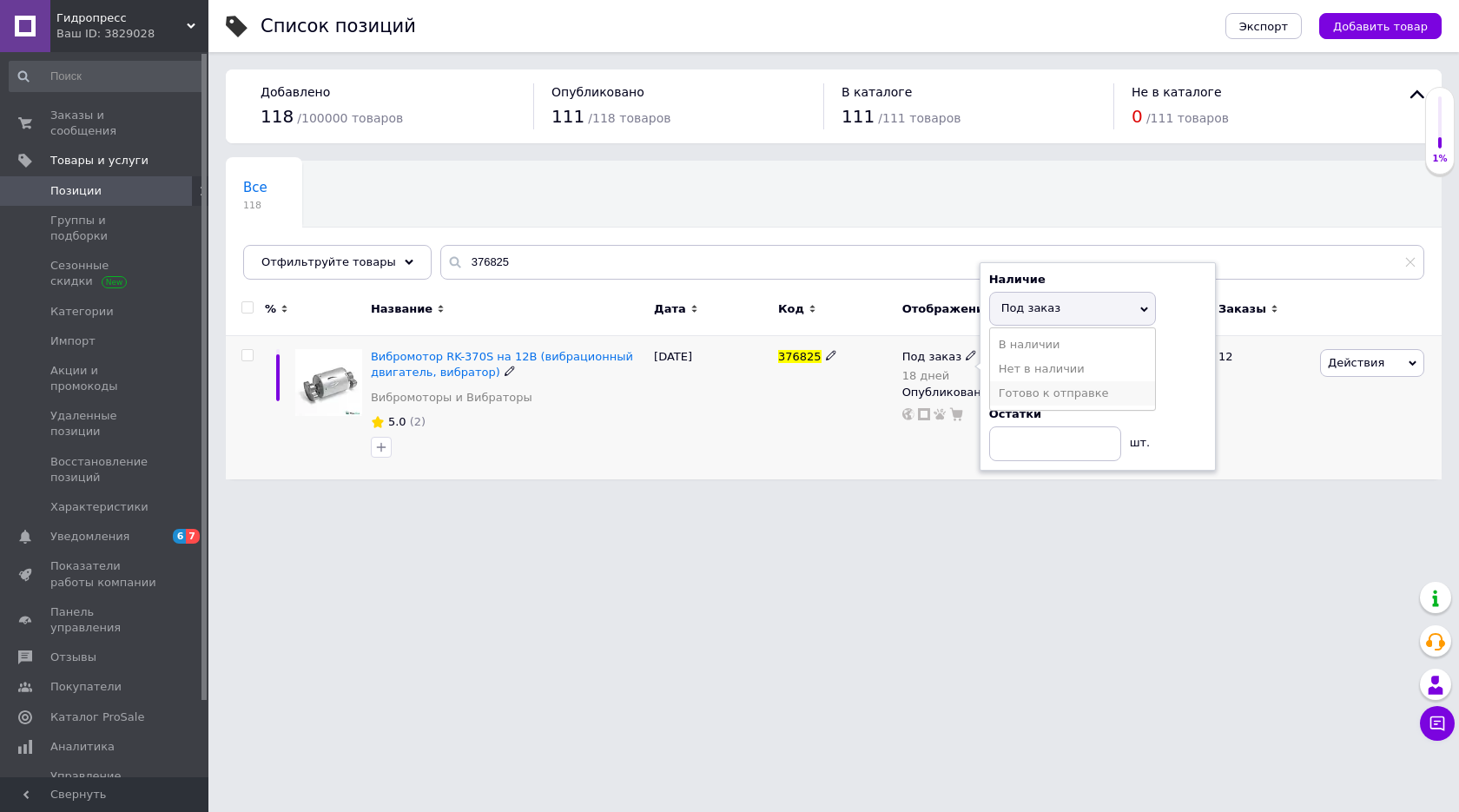 The image size is (1459, 812). Describe the element at coordinates (597, 92) in the screenshot. I see `span: Опубликовано` at that location.